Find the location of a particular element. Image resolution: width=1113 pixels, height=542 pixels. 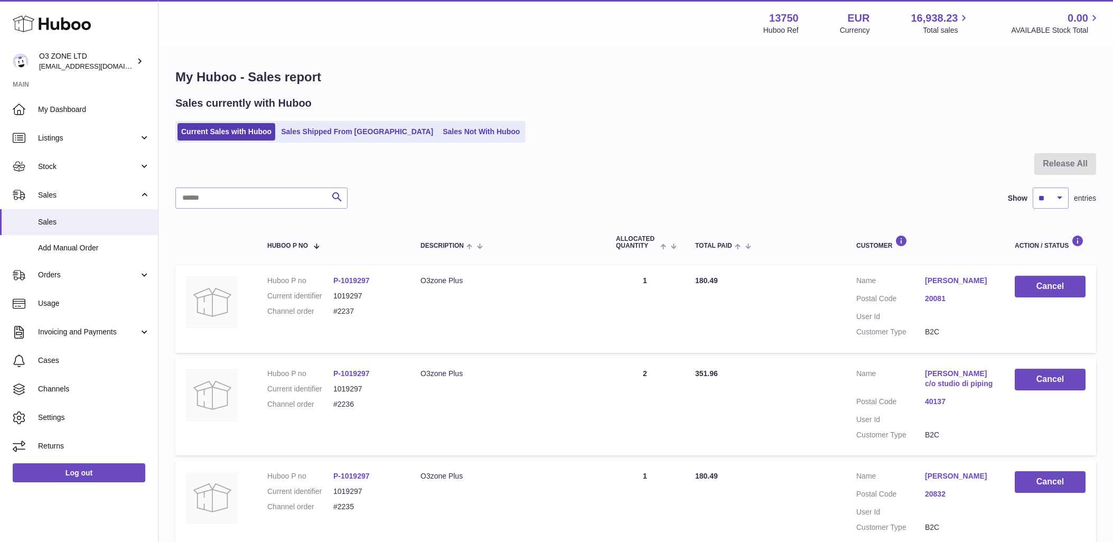

div: Customer is located at coordinates (925, 242).